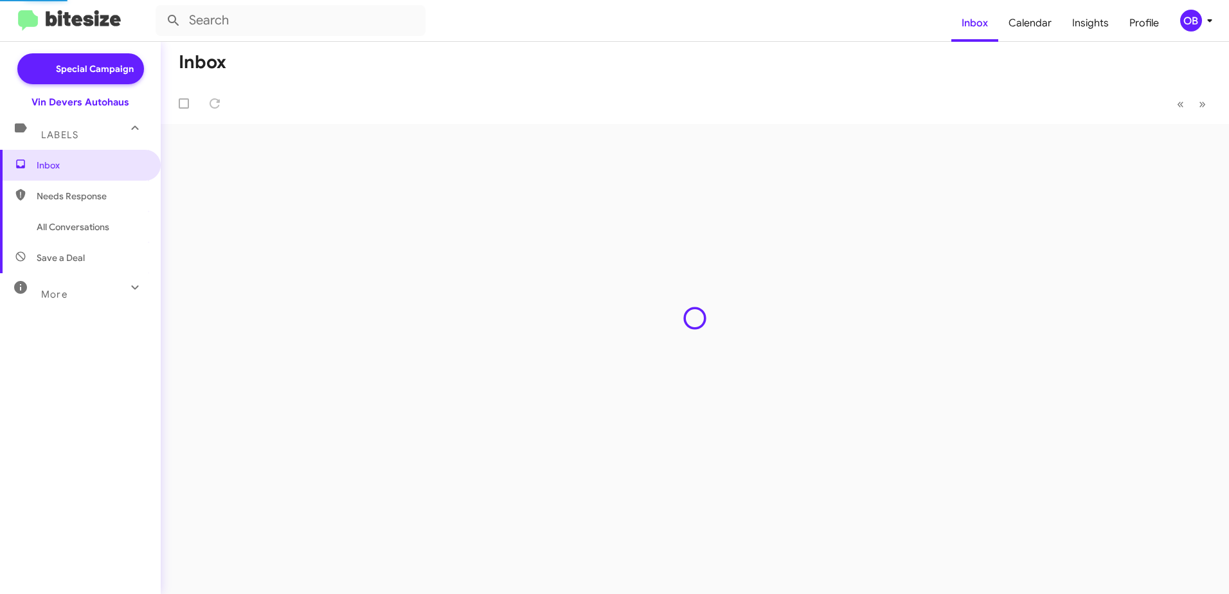 Image resolution: width=1229 pixels, height=594 pixels. What do you see at coordinates (1192, 21) in the screenshot?
I see `button: OB` at bounding box center [1192, 21].